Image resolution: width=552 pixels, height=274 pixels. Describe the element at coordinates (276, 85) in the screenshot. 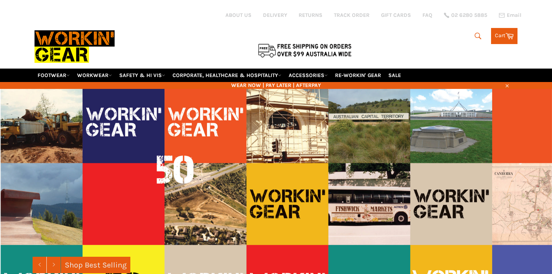

I see `span: WEAR NOW | PAY LATER | AFTERPAY` at that location.